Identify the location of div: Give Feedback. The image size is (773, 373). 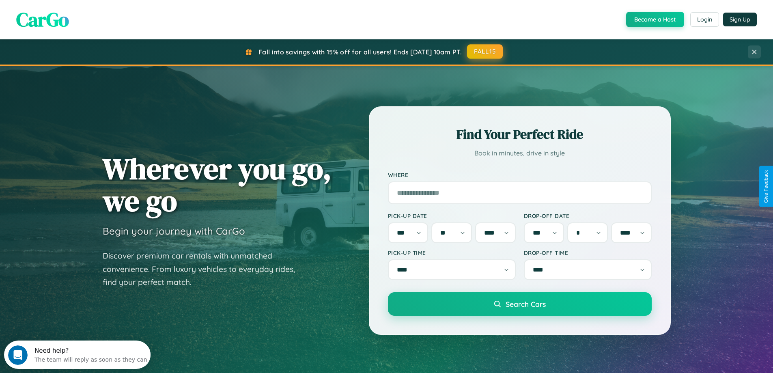
(766, 186).